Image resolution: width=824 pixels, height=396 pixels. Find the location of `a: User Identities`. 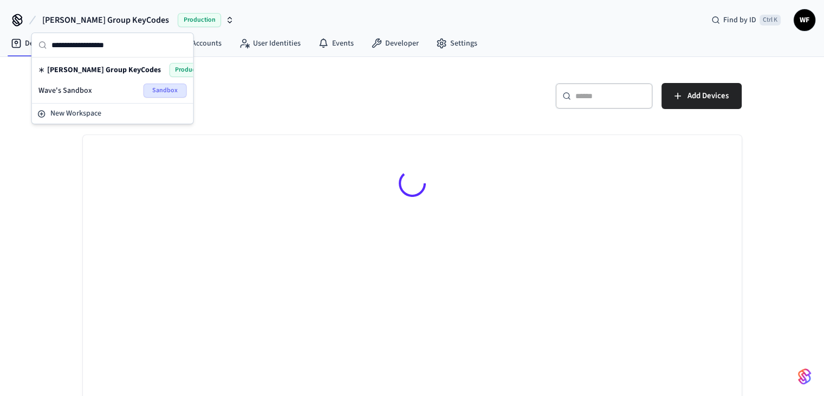

a: User Identities is located at coordinates (270, 43).